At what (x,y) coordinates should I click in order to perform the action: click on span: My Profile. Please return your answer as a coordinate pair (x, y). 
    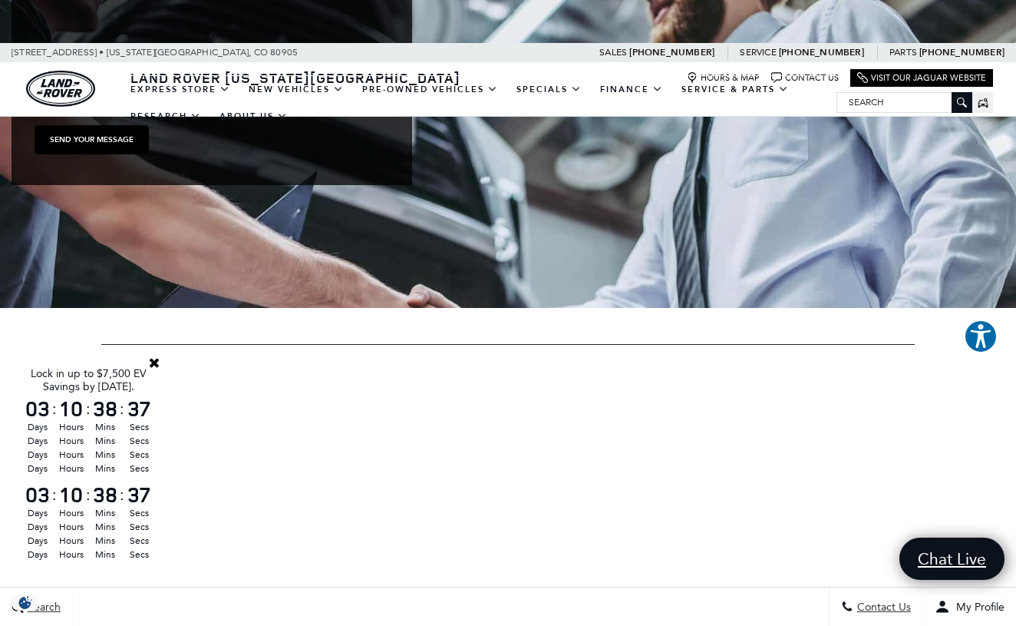
    Looking at the image, I should click on (977, 606).